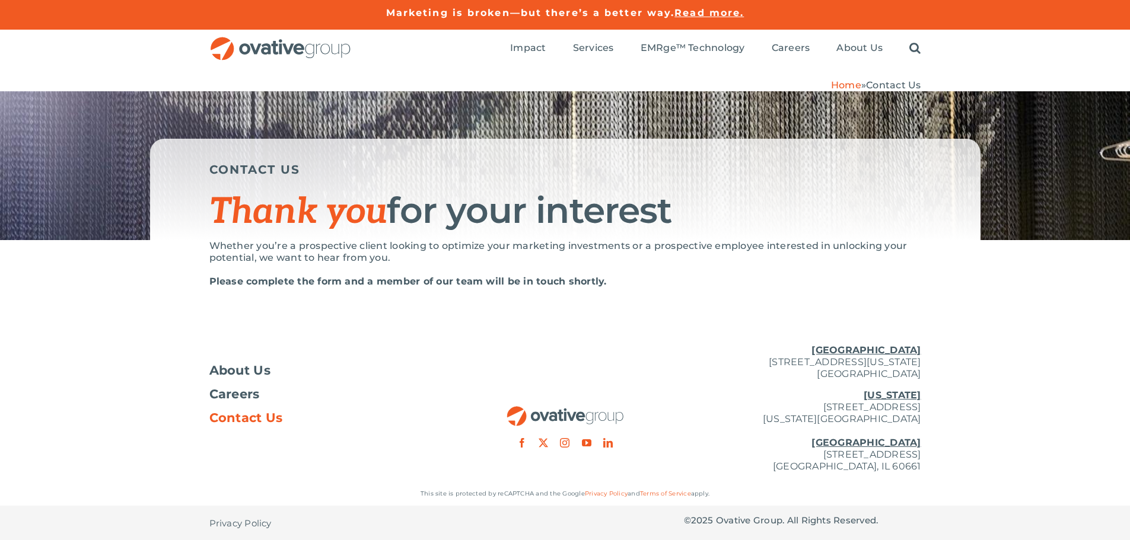 Image resolution: width=1130 pixels, height=540 pixels. I want to click on a: twitter, so click(543, 443).